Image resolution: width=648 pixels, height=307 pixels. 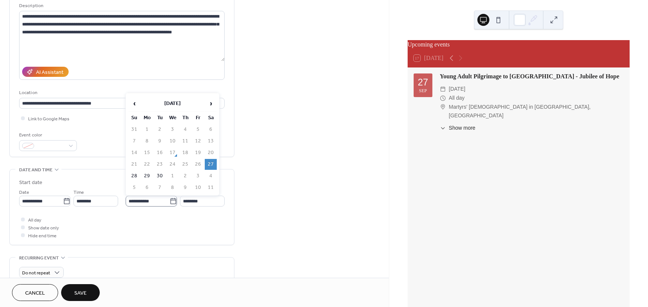 I want to click on td: 18, so click(x=185, y=153).